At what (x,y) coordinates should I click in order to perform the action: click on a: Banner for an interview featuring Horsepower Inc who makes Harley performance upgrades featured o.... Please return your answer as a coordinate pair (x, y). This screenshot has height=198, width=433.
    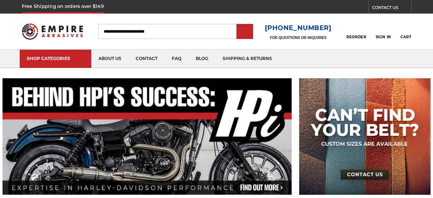
    Looking at the image, I should click on (147, 137).